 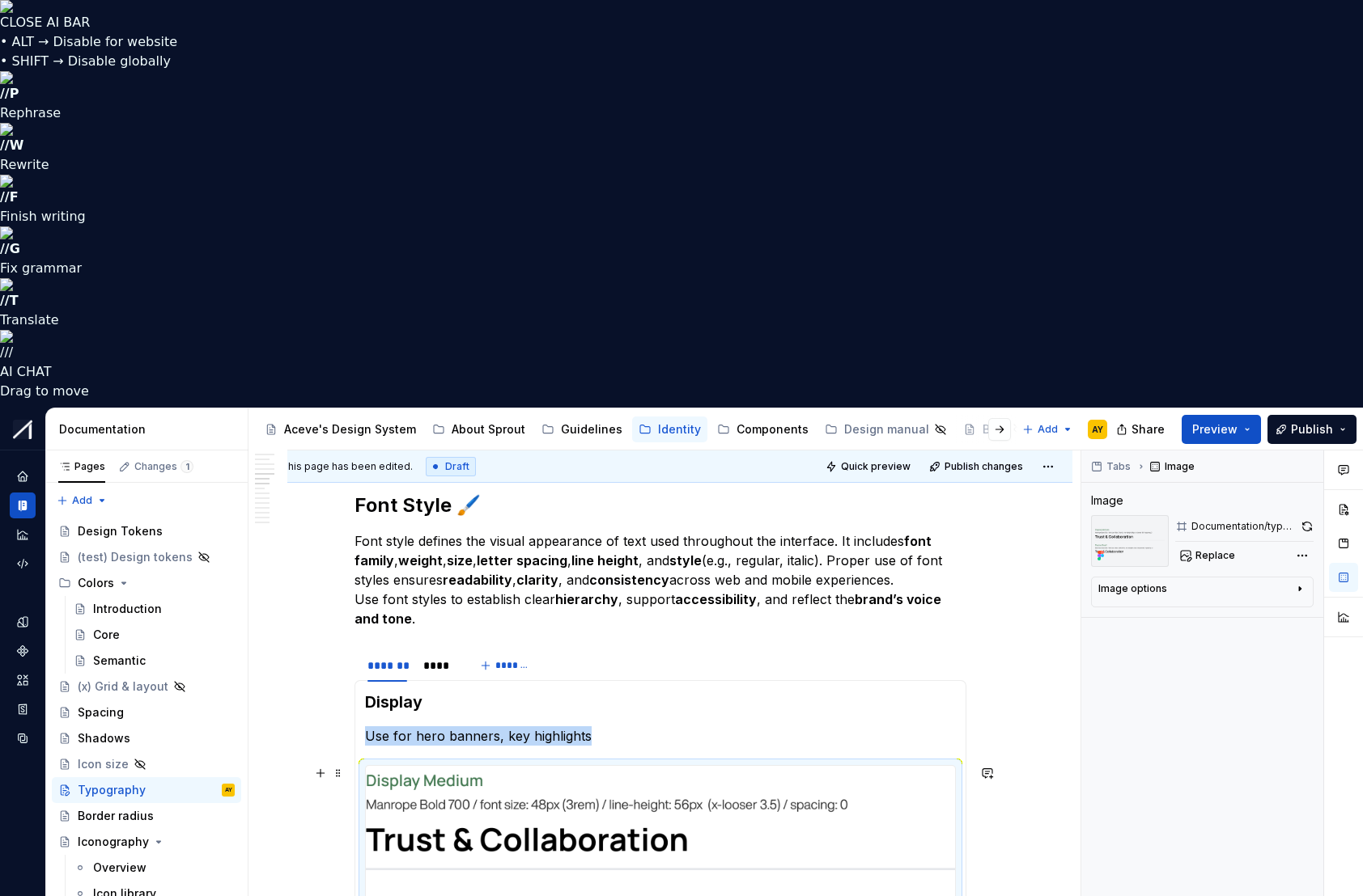 I want to click on div: Aceve's Design System, so click(x=350, y=430).